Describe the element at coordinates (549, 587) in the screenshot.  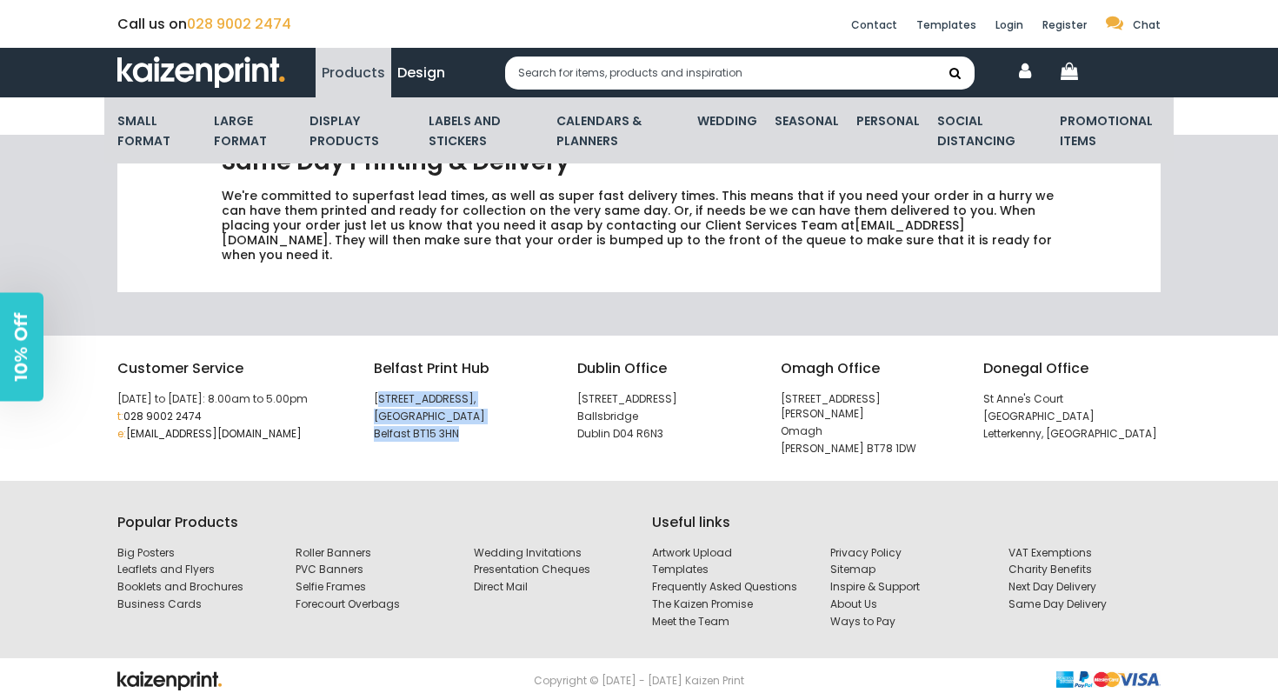
I see `a: Direct Mail` at that location.